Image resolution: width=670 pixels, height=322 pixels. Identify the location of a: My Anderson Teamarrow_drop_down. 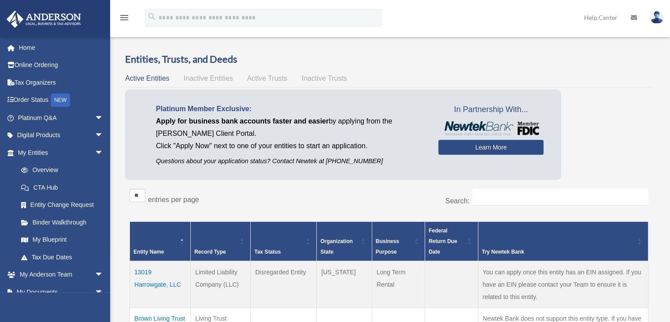
(61, 274).